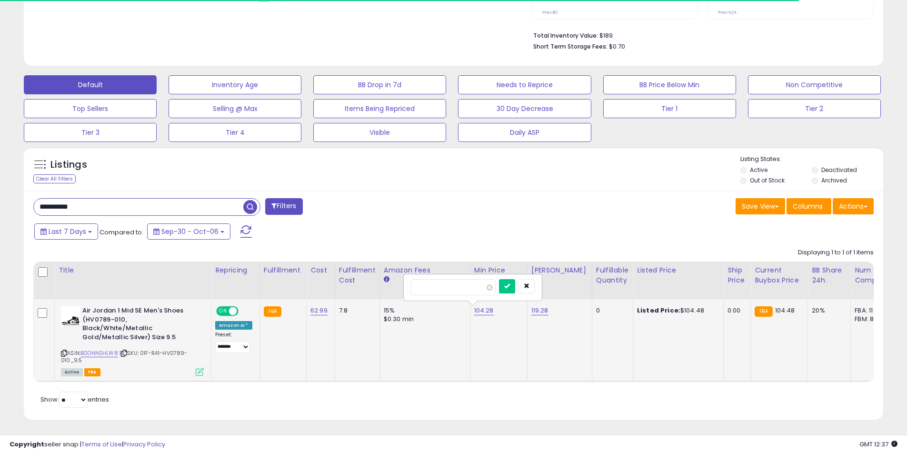 This screenshot has width=907, height=454. I want to click on p: Listing States:, so click(812, 159).